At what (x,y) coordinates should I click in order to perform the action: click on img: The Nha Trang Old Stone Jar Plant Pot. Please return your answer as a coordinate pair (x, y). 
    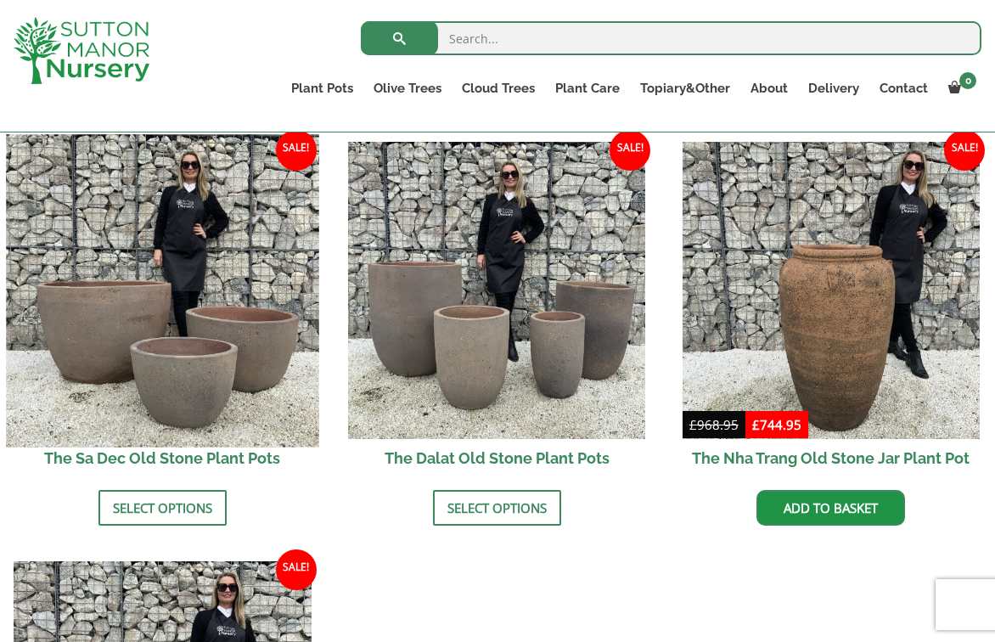
    Looking at the image, I should click on (831, 290).